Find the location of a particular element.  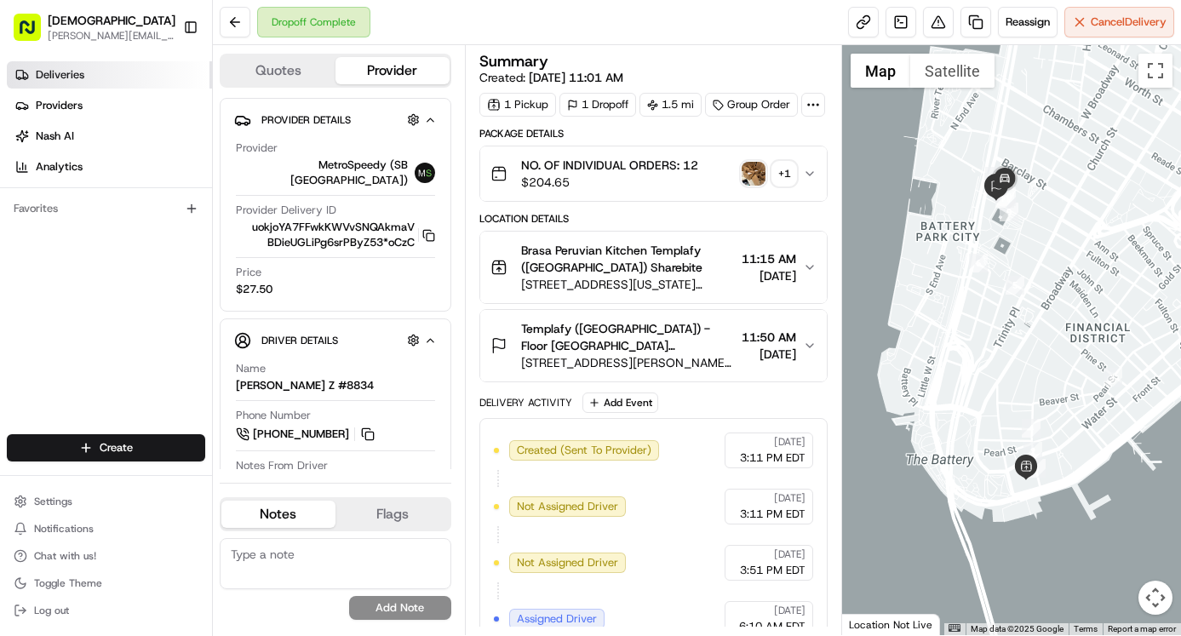

button: uokjoYA7FFwkKWVvSNQAkmaV BDieUGLiPg6srPByZ53*oCzC is located at coordinates (336, 235).